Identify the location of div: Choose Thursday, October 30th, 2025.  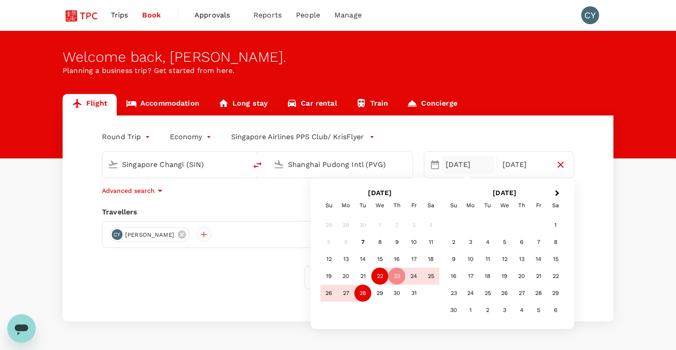
(397, 293).